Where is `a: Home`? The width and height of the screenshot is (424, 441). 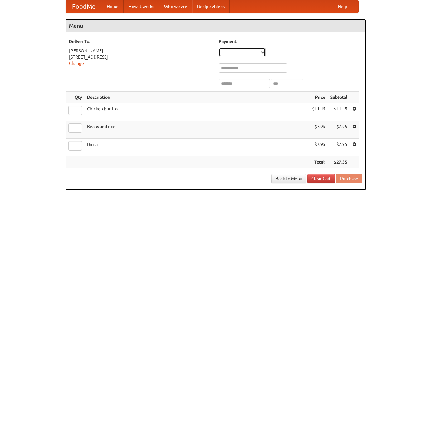 a: Home is located at coordinates (113, 7).